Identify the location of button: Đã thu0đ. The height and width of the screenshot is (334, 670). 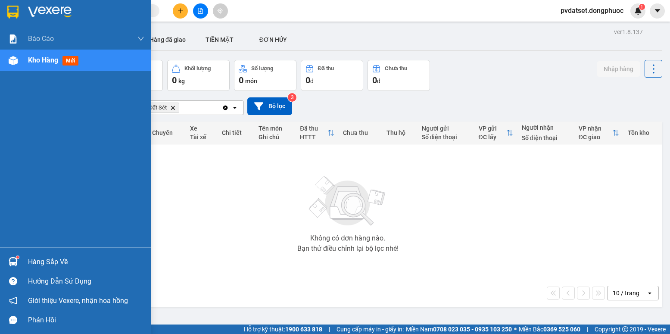
(332, 75).